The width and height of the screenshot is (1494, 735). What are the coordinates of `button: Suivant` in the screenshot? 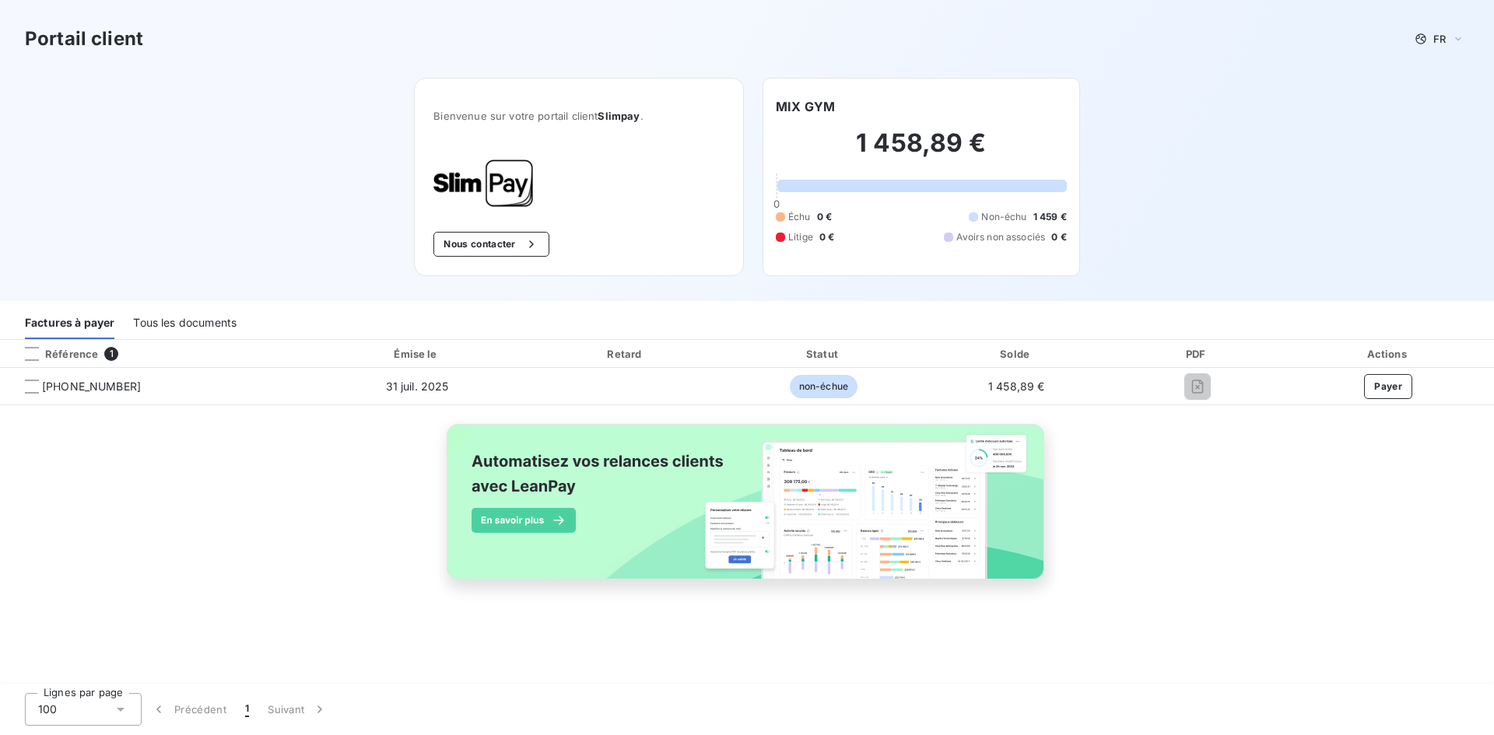 It's located at (297, 710).